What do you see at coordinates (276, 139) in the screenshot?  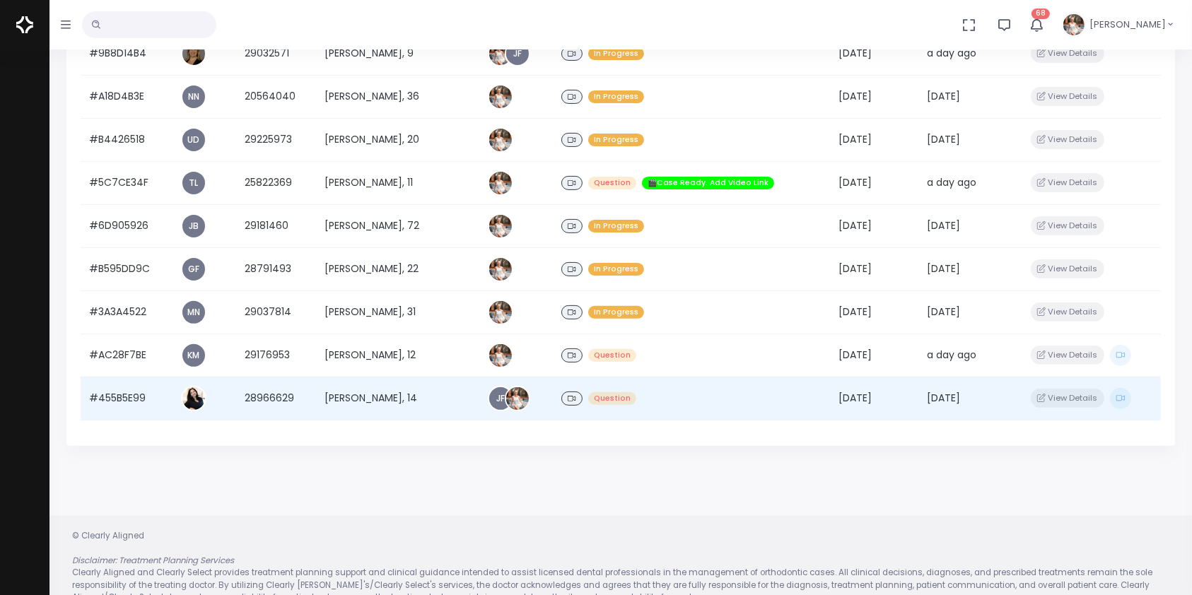 I see `td: 29225973` at bounding box center [276, 139].